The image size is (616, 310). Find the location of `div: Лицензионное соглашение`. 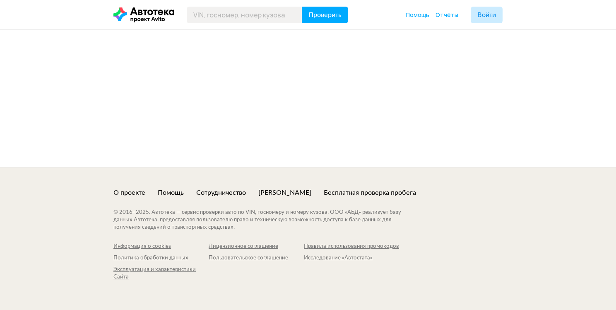

div: Лицензионное соглашение is located at coordinates (256, 246).